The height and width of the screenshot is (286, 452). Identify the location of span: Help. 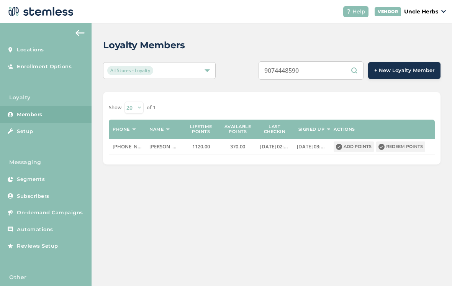
(359, 11).